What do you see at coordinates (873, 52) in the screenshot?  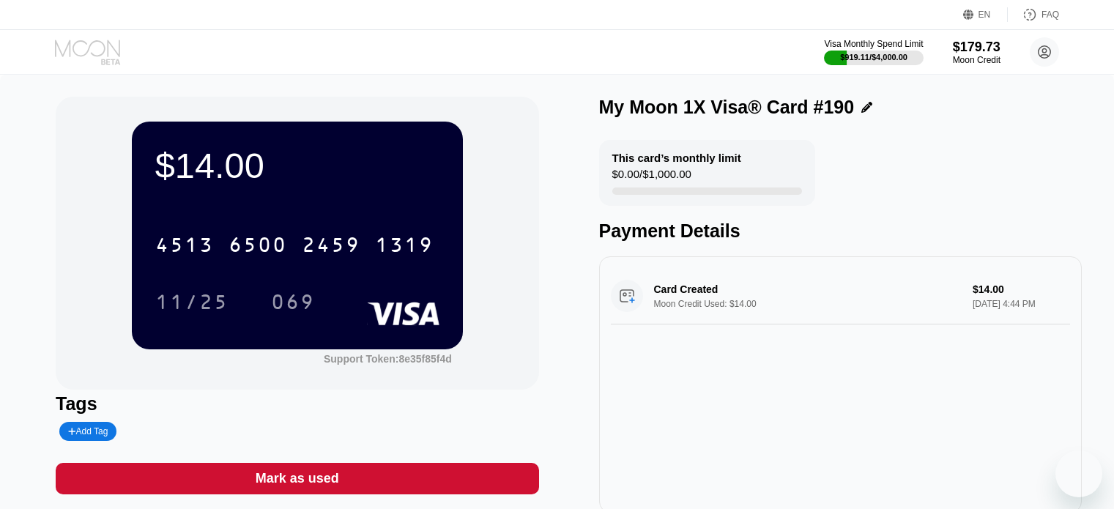 I see `div: Visa Monthly Spend Limit$919.11/$4,000.00` at bounding box center [873, 52].